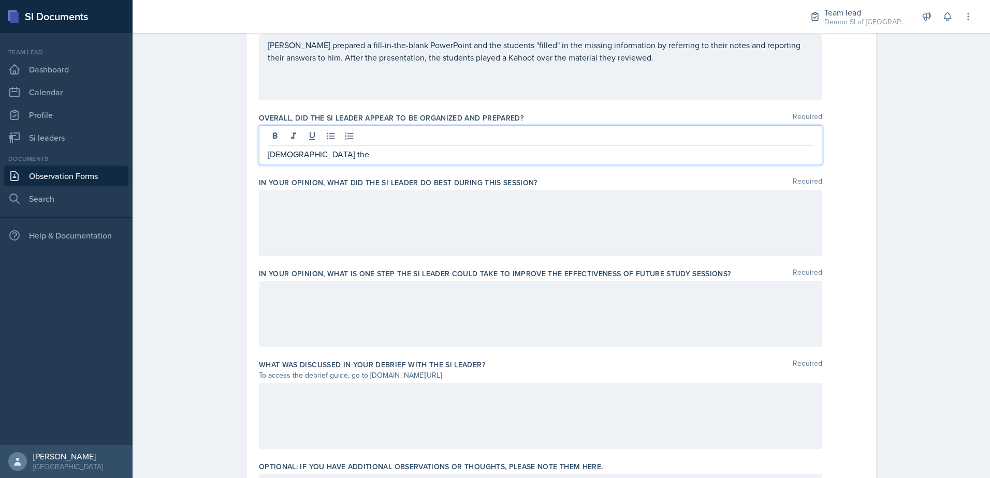 Image resolution: width=990 pixels, height=478 pixels. What do you see at coordinates (431, 467) in the screenshot?
I see `label: Optional: If you have additional observations or thoughts, please note them here.` at bounding box center [431, 467].